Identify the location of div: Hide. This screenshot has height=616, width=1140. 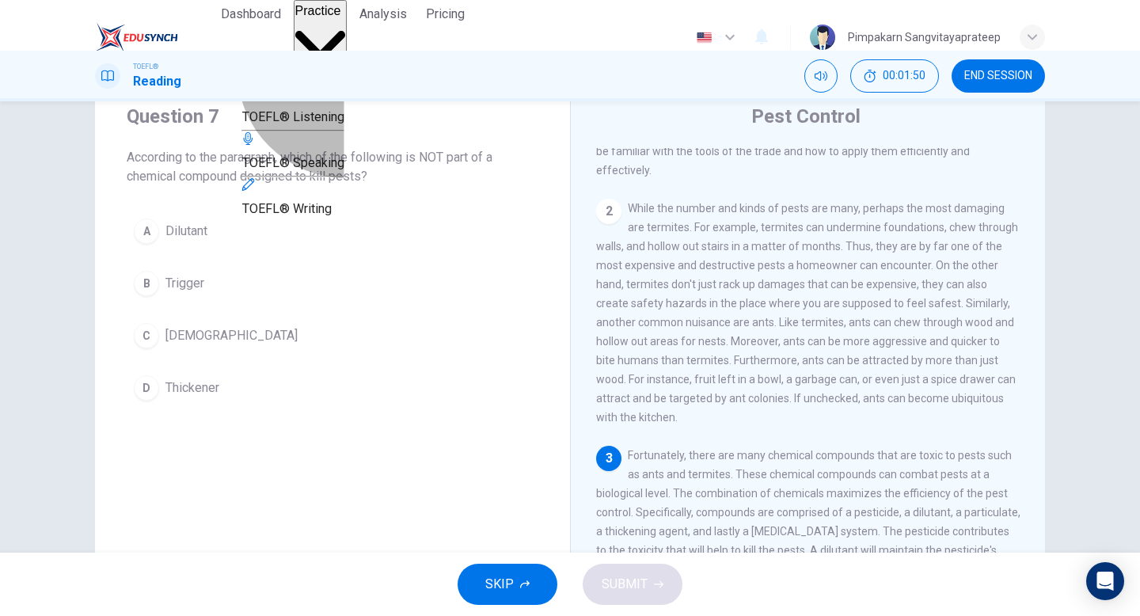
(894, 76).